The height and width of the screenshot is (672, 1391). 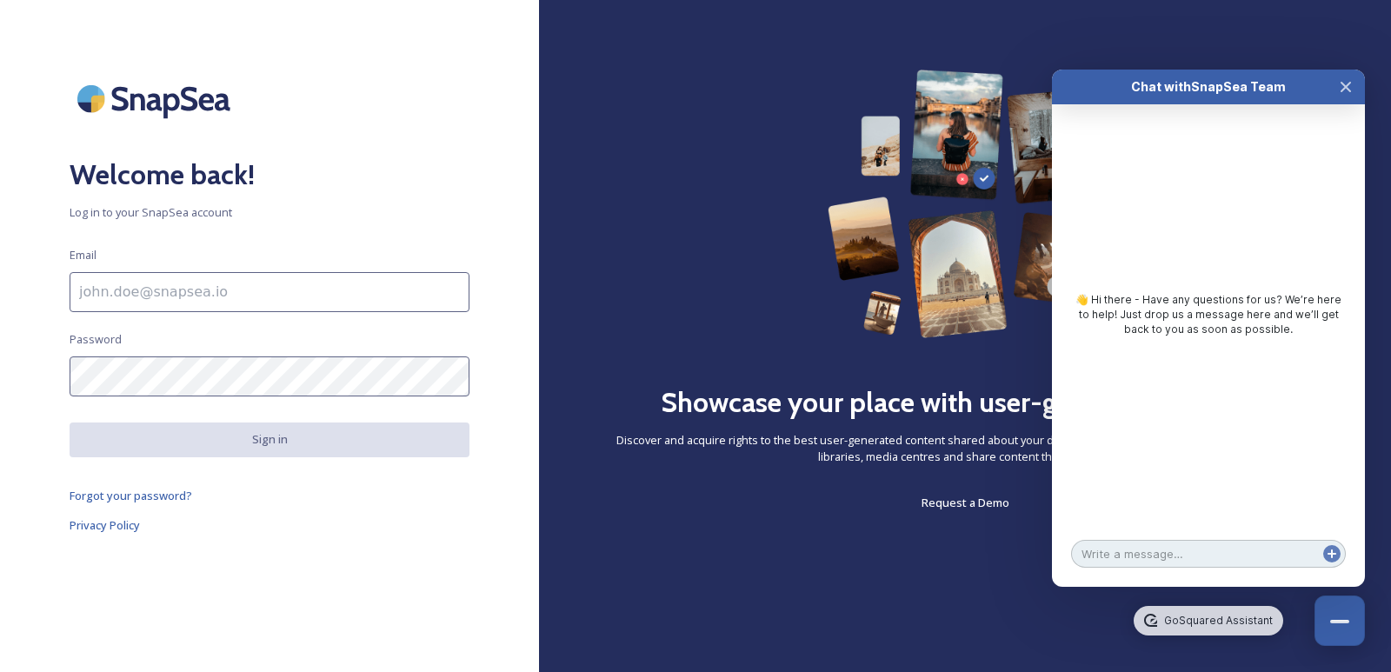 What do you see at coordinates (1208, 87) in the screenshot?
I see `div: Chat with SnapSea Team` at bounding box center [1208, 87].